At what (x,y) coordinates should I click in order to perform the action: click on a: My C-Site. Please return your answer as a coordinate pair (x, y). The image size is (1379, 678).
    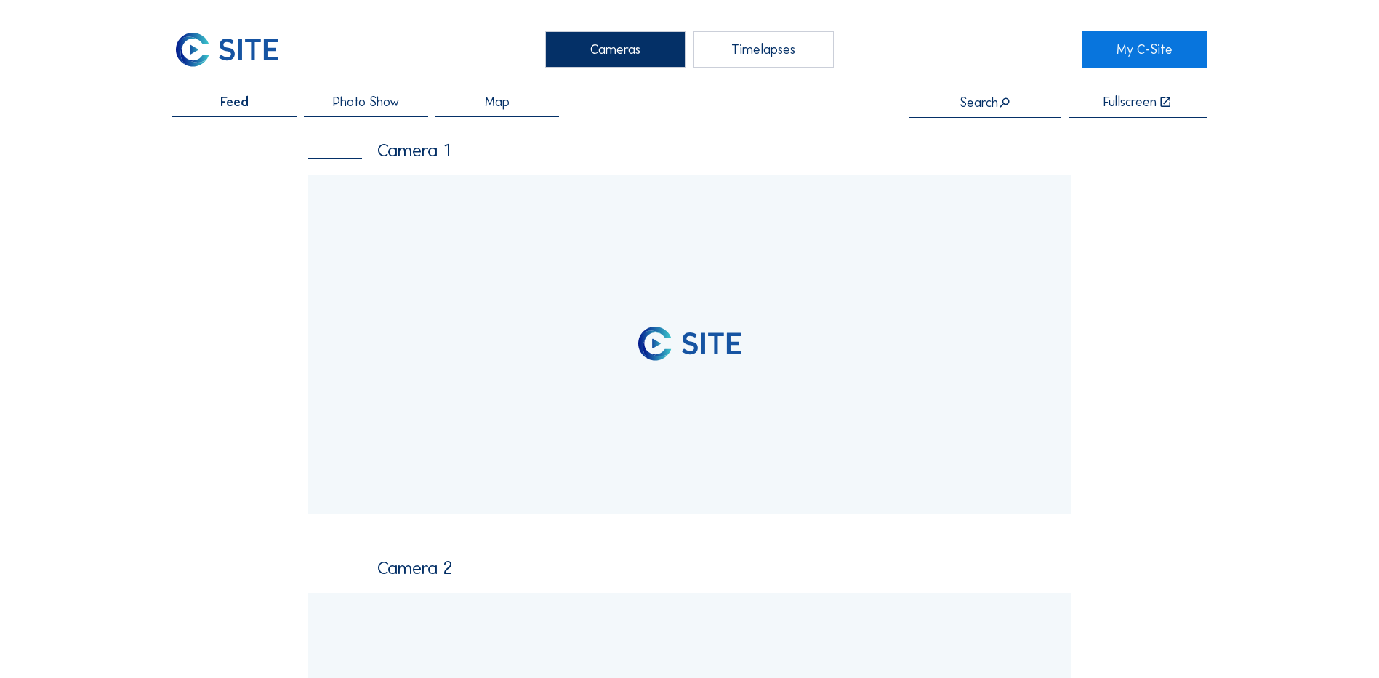
    Looking at the image, I should click on (1144, 49).